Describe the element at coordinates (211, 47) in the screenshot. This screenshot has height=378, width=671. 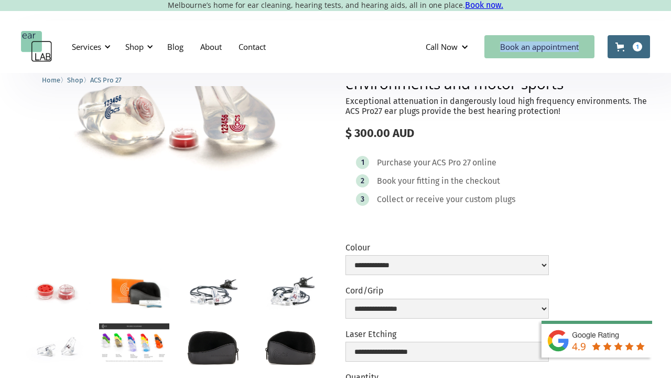
I see `a: About` at that location.